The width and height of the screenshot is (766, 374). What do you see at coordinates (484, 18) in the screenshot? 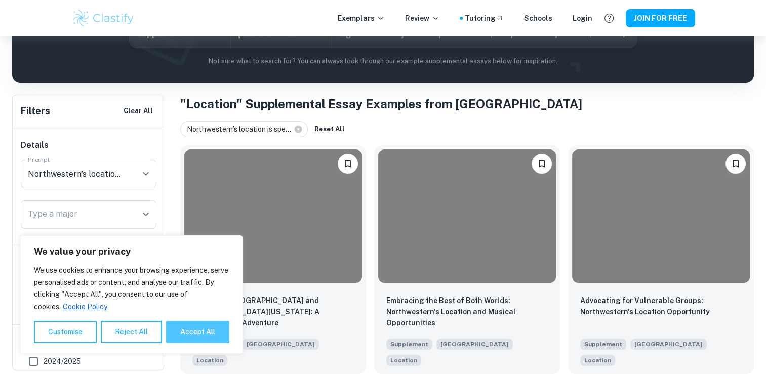
I see `div: Tutoring` at bounding box center [484, 18].